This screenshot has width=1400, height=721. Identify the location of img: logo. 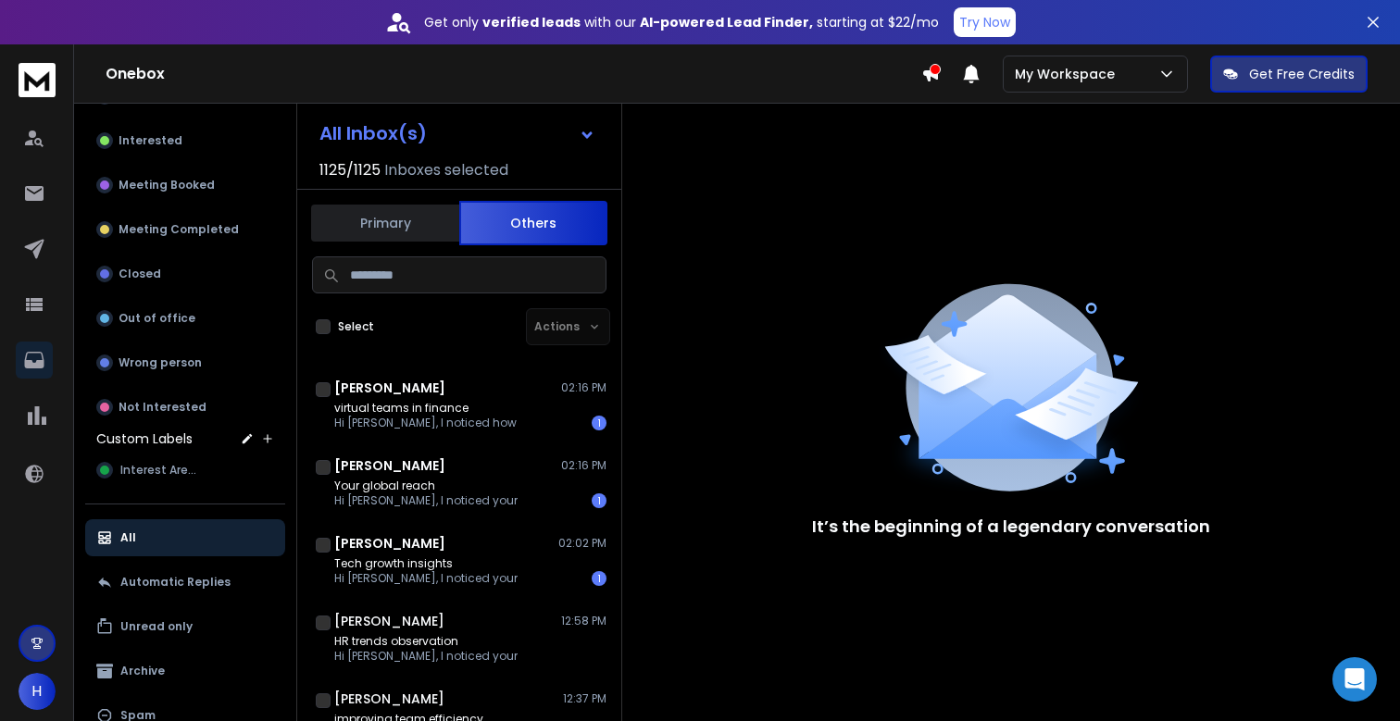
(37, 80).